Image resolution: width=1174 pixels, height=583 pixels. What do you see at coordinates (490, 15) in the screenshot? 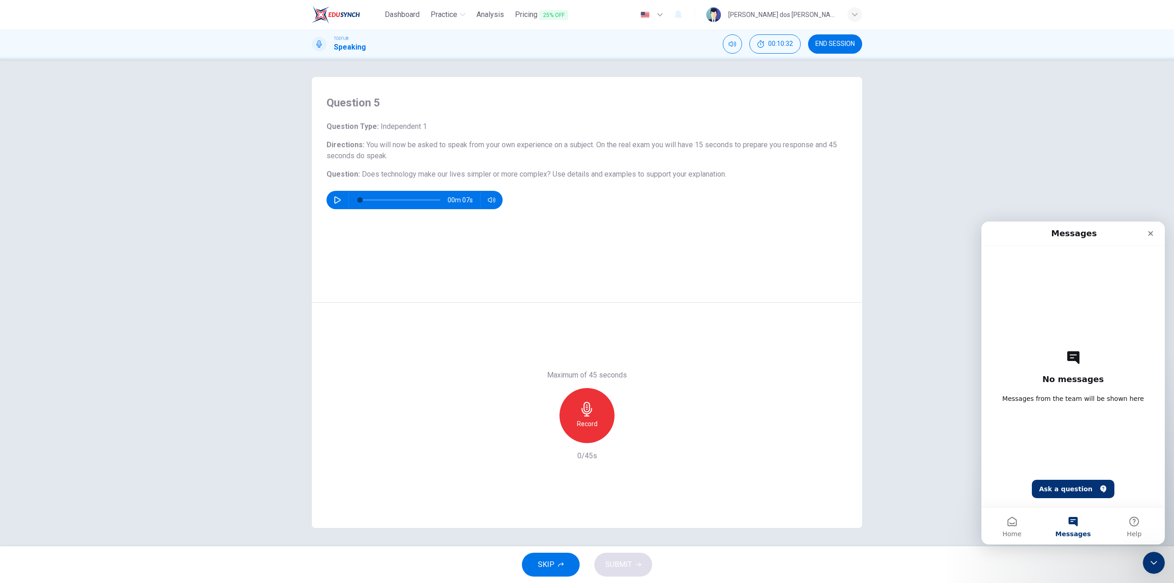
I see `button: Analysis` at bounding box center [490, 15].